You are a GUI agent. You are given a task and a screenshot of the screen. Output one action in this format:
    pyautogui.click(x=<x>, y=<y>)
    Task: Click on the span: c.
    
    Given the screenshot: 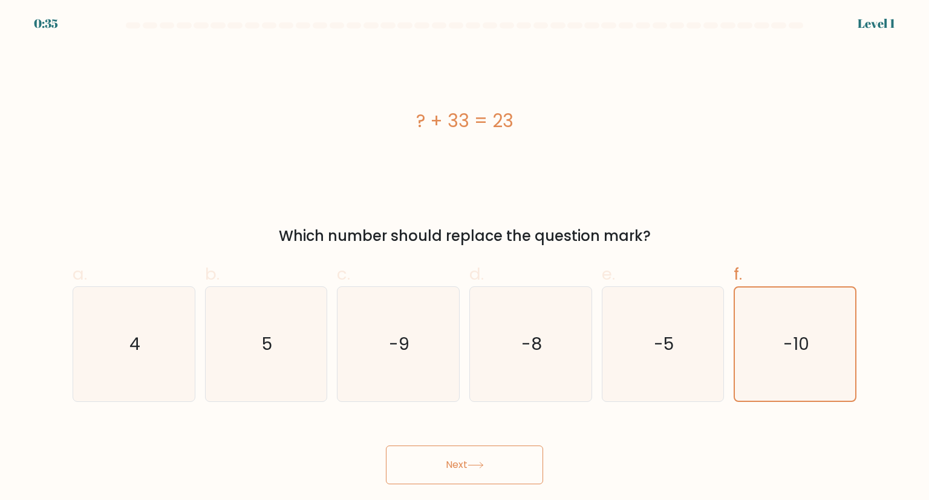 What is the action you would take?
    pyautogui.click(x=344, y=273)
    